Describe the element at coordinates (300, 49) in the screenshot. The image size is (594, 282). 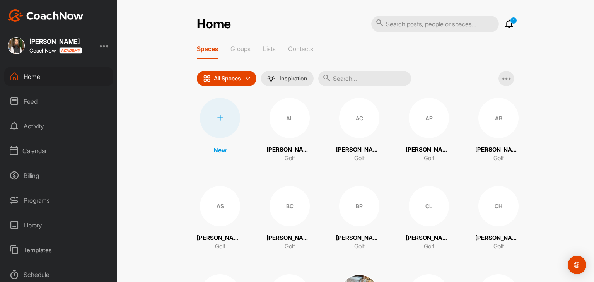
I see `p: Contacts` at that location.